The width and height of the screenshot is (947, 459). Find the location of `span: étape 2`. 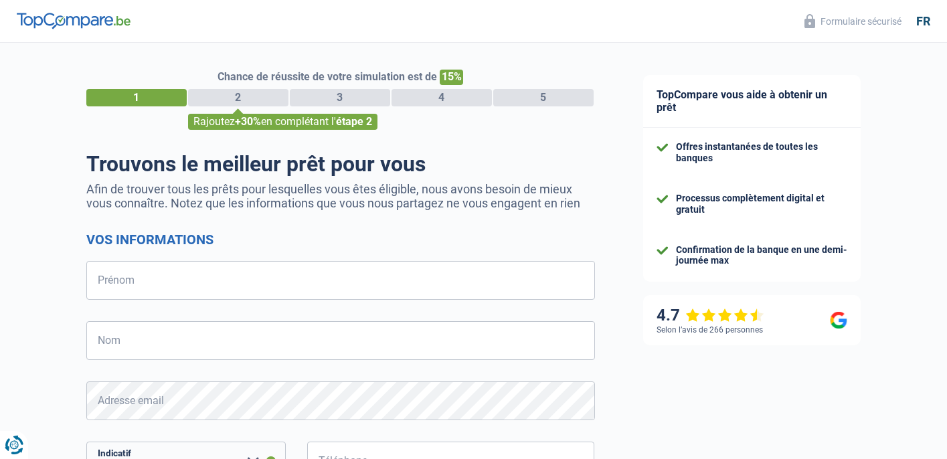

span: étape 2 is located at coordinates (354, 121).